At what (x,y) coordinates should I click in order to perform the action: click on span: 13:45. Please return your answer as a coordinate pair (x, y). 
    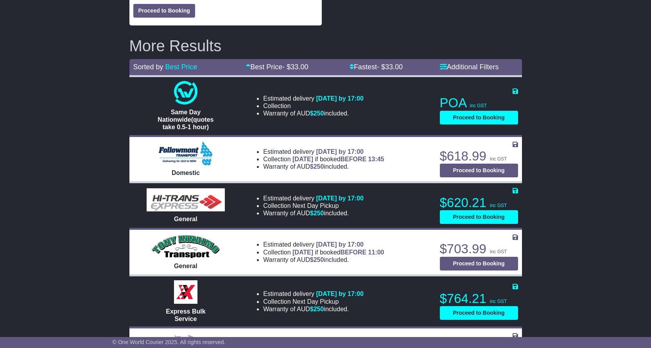
    Looking at the image, I should click on (376, 159).